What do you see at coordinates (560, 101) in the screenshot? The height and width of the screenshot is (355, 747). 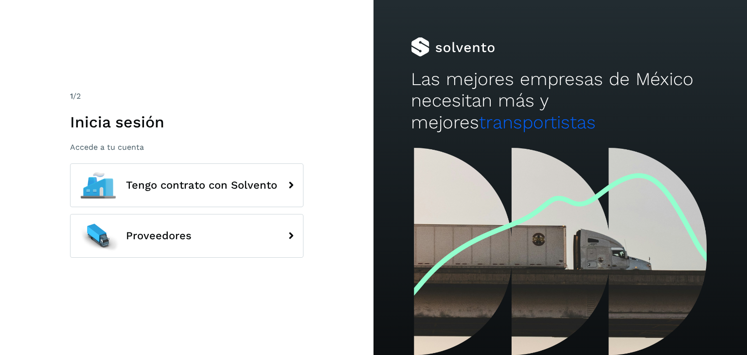 I see `h2: Las mejores empresas de México necesitan más y mejores` at bounding box center [560, 101].